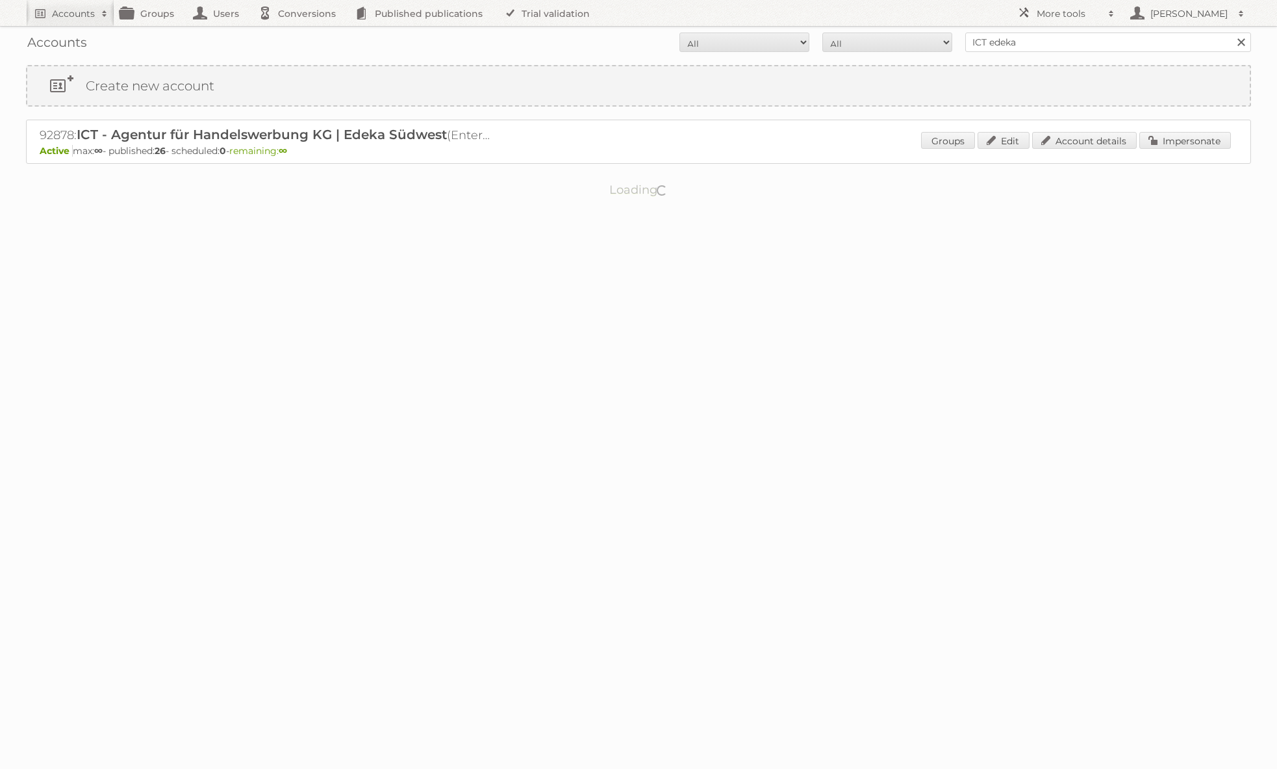  What do you see at coordinates (1069, 14) in the screenshot?
I see `h2: More tools` at bounding box center [1069, 14].